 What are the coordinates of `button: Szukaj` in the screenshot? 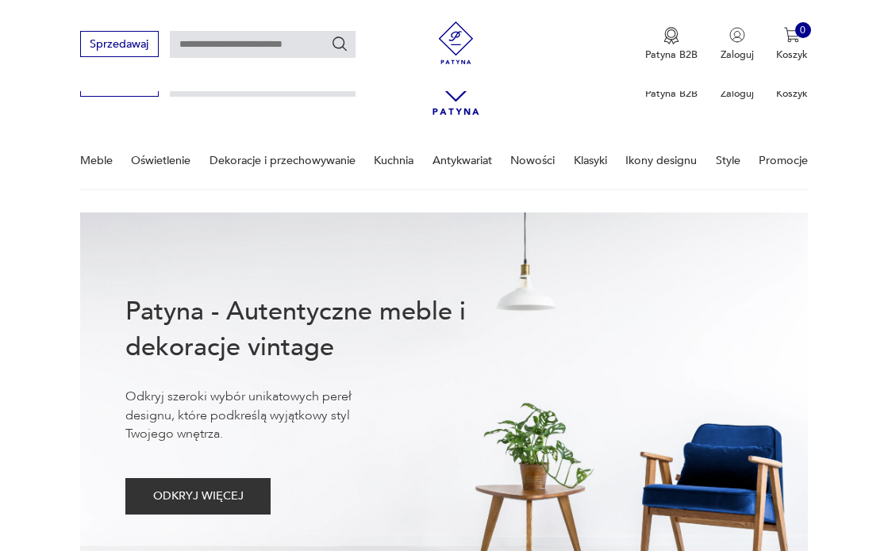 It's located at (339, 44).